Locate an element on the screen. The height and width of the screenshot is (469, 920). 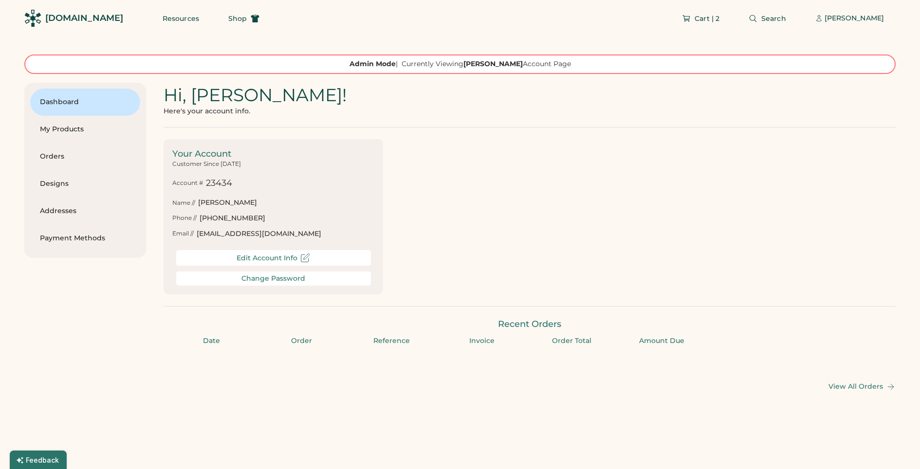
div: Your Account is located at coordinates (273, 154).